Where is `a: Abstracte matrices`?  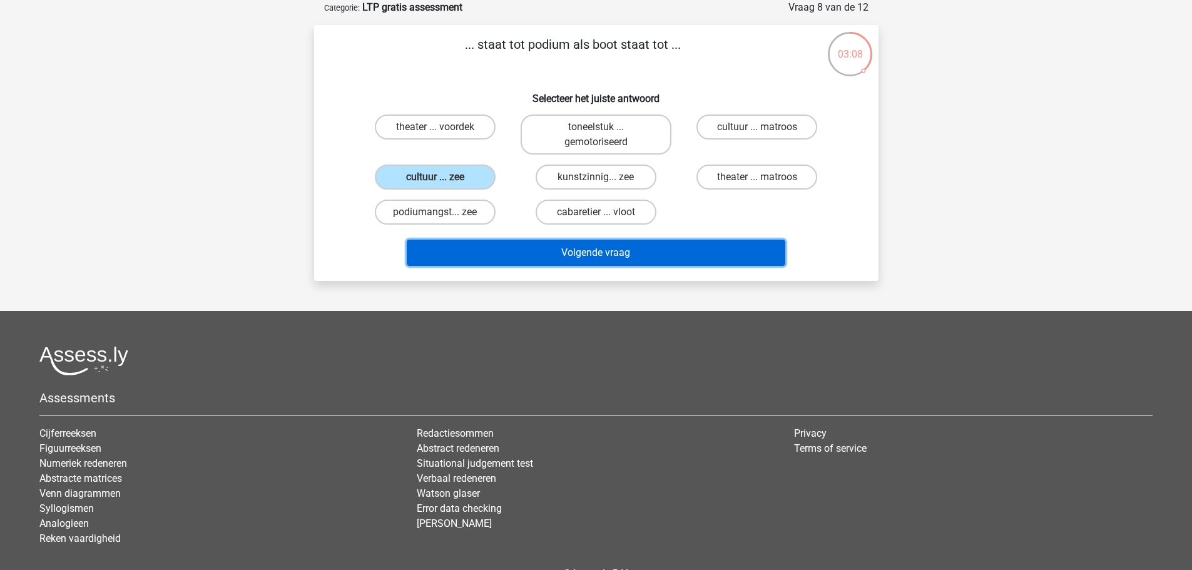 a: Abstracte matrices is located at coordinates (81, 478).